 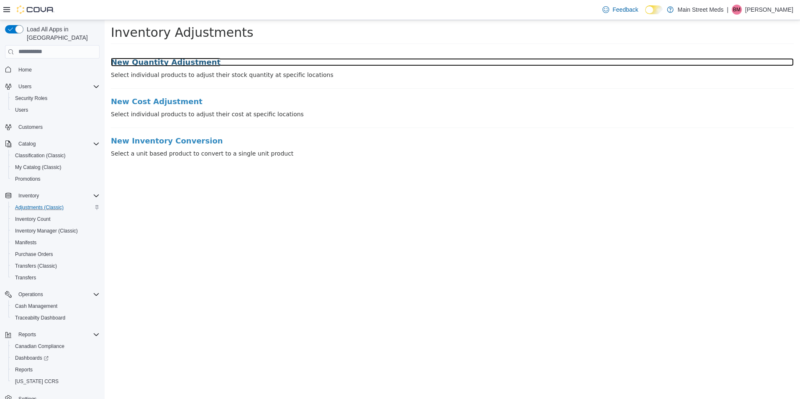 What do you see at coordinates (31, 98) in the screenshot?
I see `a: Security Roles` at bounding box center [31, 98].